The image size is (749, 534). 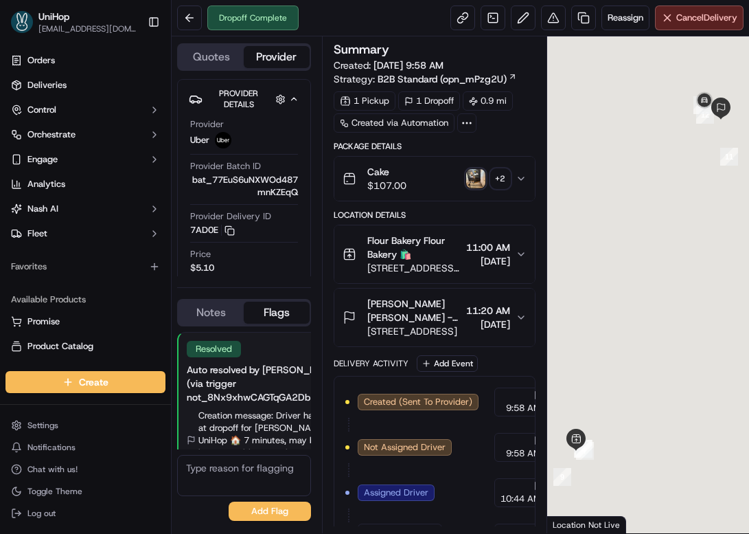 What do you see at coordinates (238, 99) in the screenshot?
I see `span: Provider Details` at bounding box center [238, 99].